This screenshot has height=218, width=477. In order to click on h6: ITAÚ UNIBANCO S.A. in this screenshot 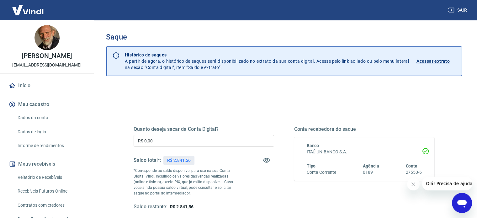, I will do `click(364, 152)`.